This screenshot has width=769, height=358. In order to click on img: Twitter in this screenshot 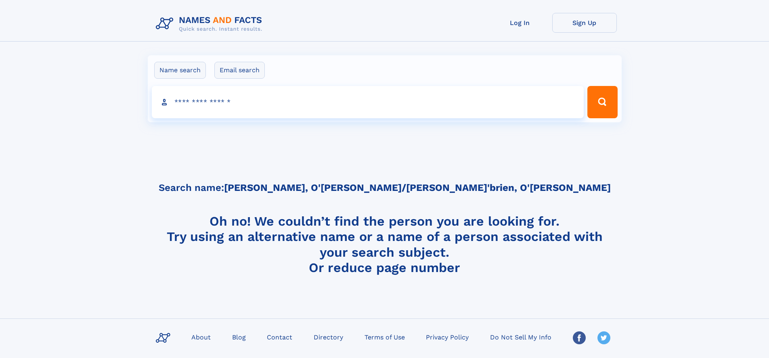, I will do `click(604, 338)`.